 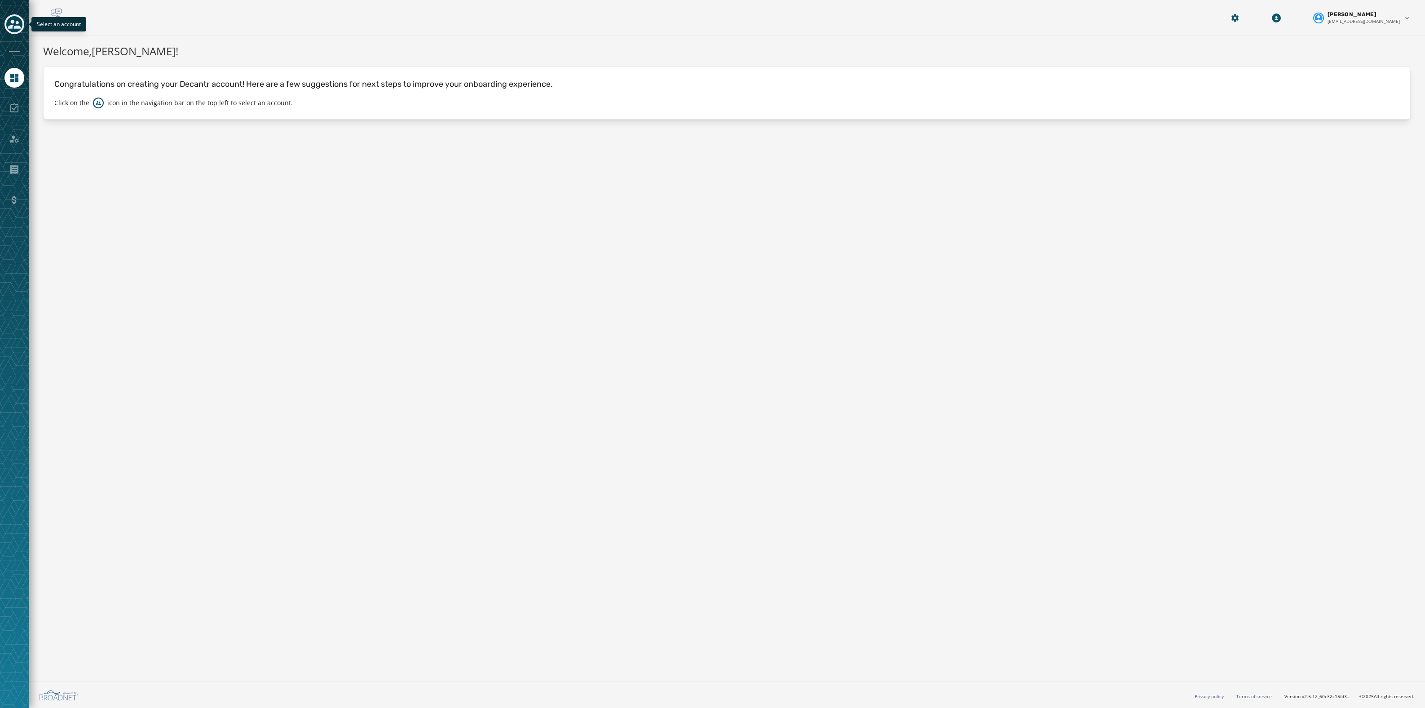 I want to click on a: Privacy policy, so click(x=1209, y=696).